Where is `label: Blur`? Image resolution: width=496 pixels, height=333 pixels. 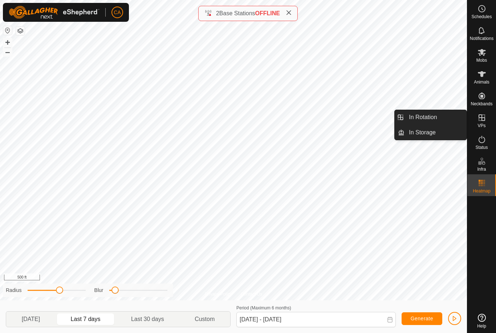
label: Blur is located at coordinates (99, 290).